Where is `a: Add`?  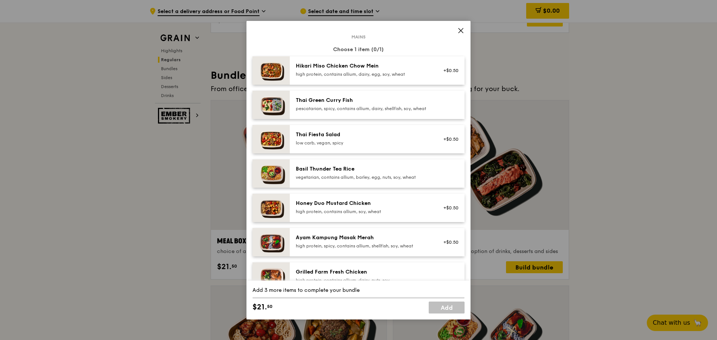 a: Add is located at coordinates (447, 308).